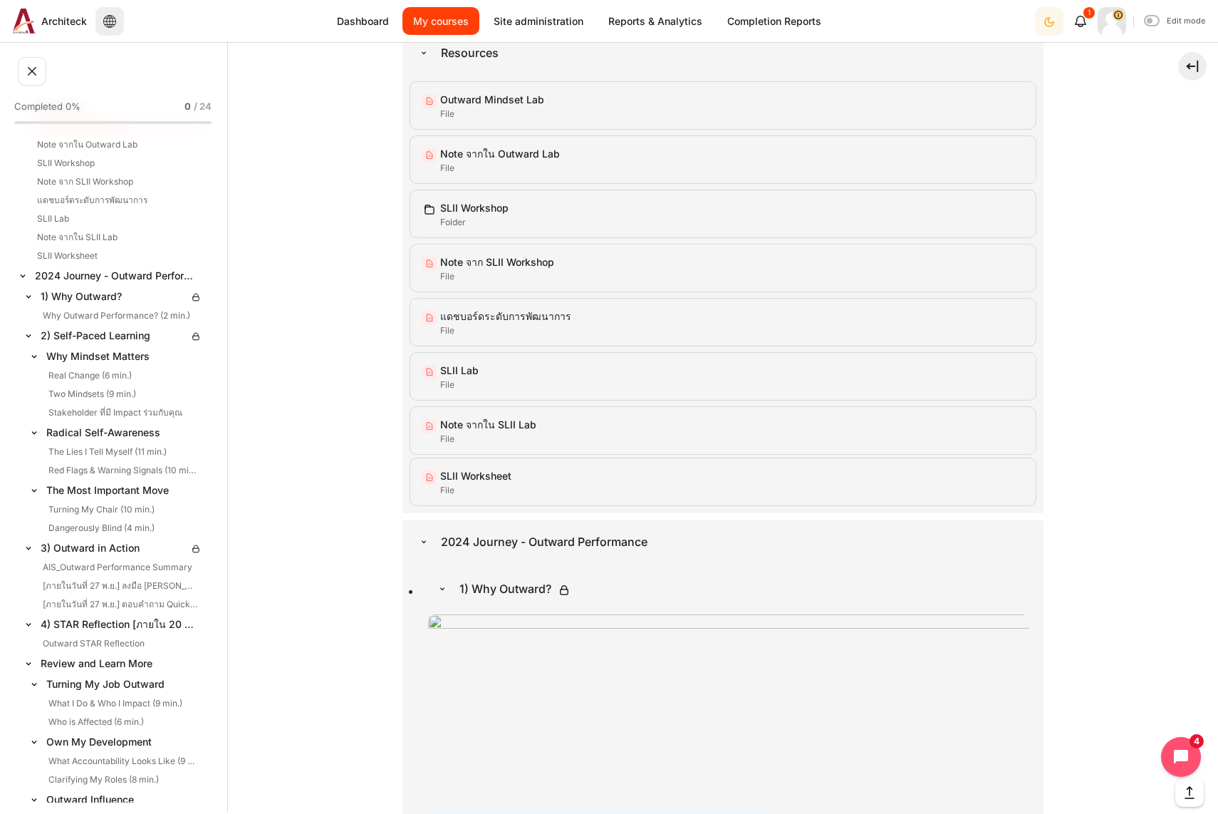  Describe the element at coordinates (120, 567) in the screenshot. I see `a: AIS_Outward Performance Summary` at that location.